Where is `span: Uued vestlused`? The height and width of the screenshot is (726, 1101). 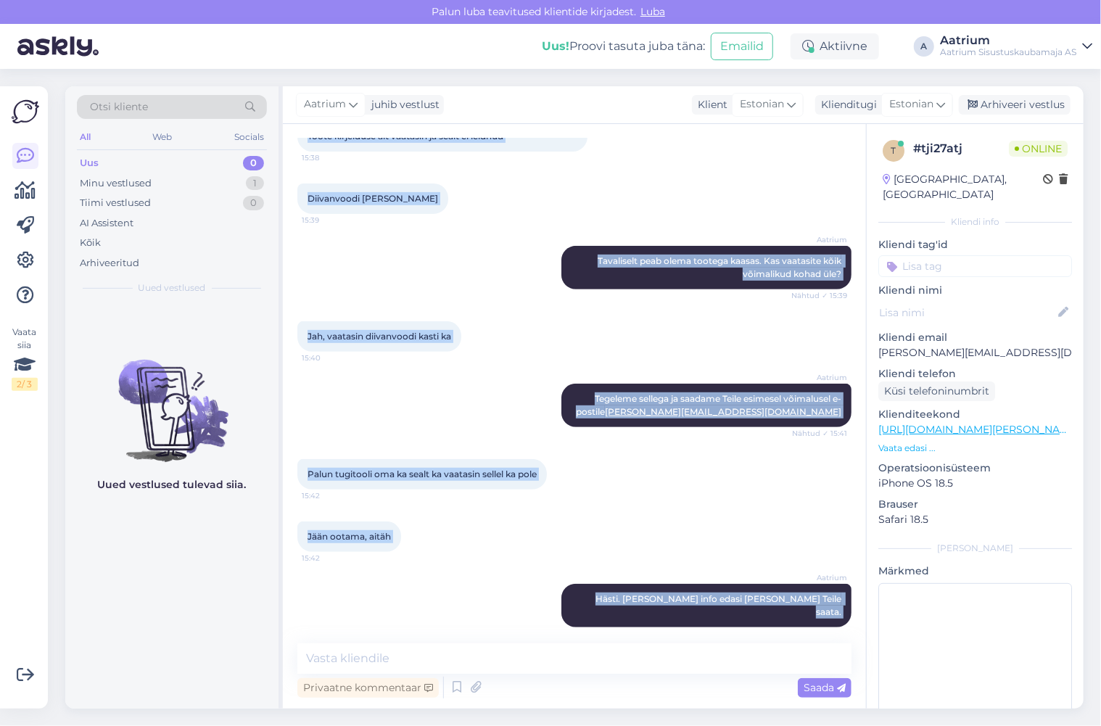 span: Uued vestlused is located at coordinates (172, 288).